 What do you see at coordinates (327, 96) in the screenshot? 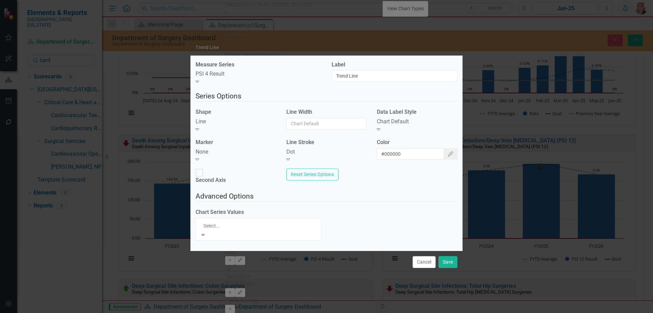
I see `legend: Series Options` at bounding box center [327, 96].